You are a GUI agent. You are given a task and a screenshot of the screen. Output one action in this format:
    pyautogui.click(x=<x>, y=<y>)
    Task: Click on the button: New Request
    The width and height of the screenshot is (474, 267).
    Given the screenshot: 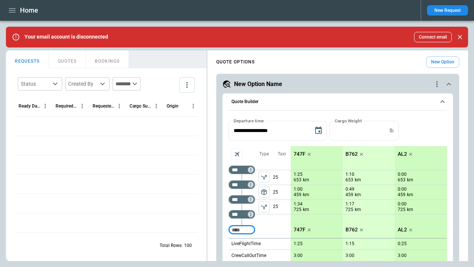 What is the action you would take?
    pyautogui.click(x=448, y=10)
    